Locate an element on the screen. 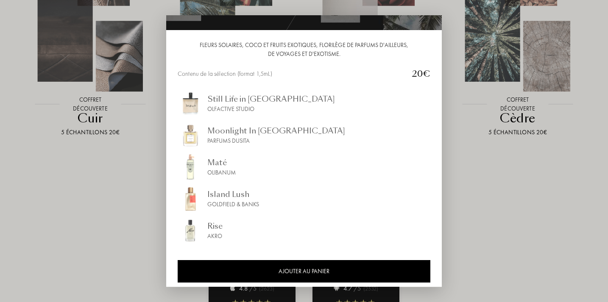 This screenshot has height=302, width=608. div: Akro is located at coordinates (215, 236).